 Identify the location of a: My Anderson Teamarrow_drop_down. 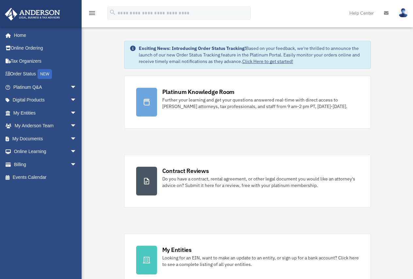
(45, 126).